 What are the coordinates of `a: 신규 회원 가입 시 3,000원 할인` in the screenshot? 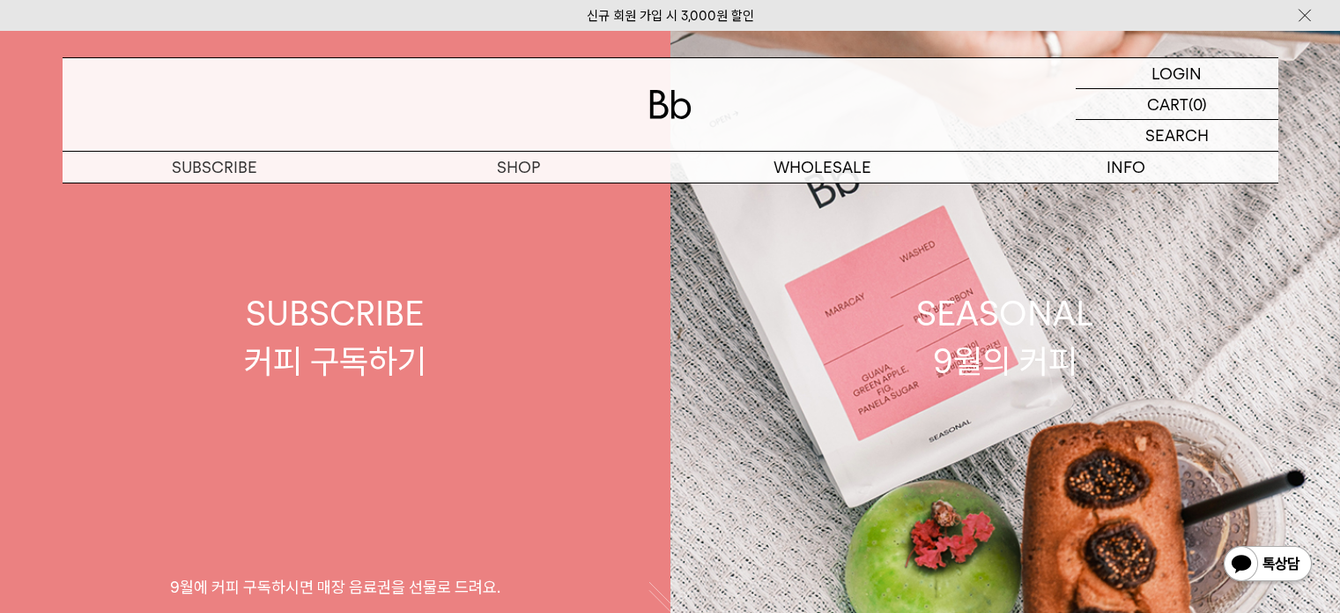 It's located at (671, 16).